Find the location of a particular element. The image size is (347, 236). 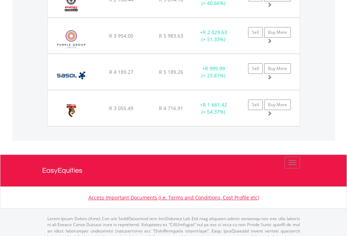

img: EQU.ZA.TBS.png is located at coordinates (71, 111).